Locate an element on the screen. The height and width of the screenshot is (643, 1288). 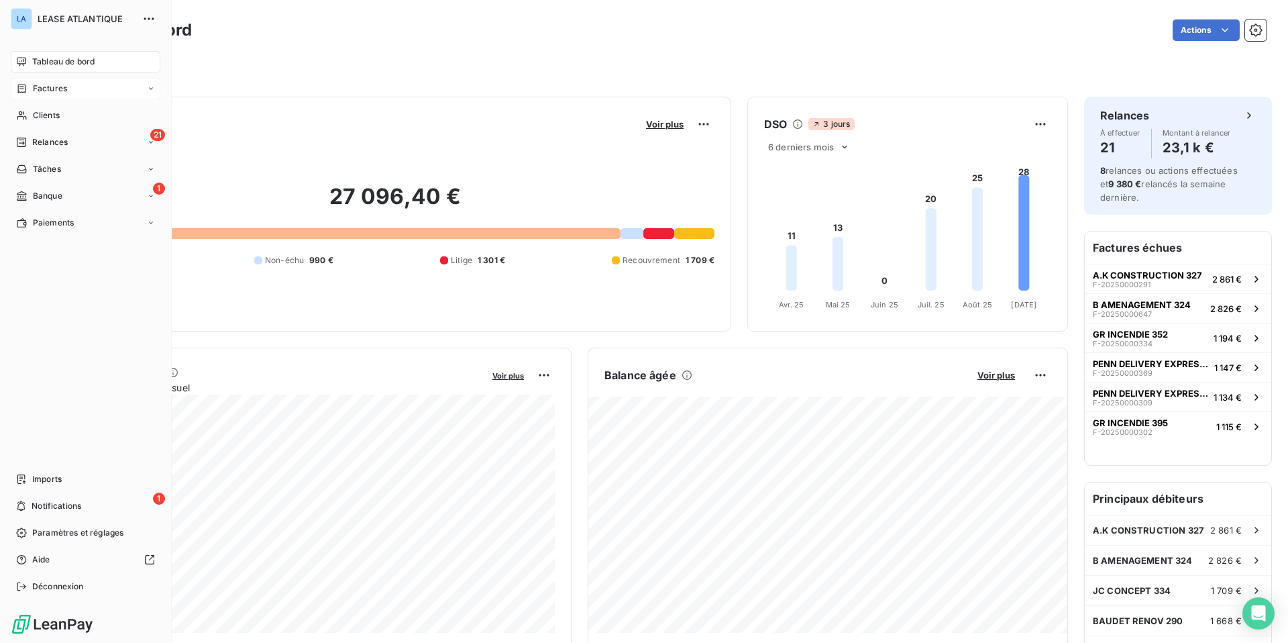
span: 1 147 € is located at coordinates (1228, 368).